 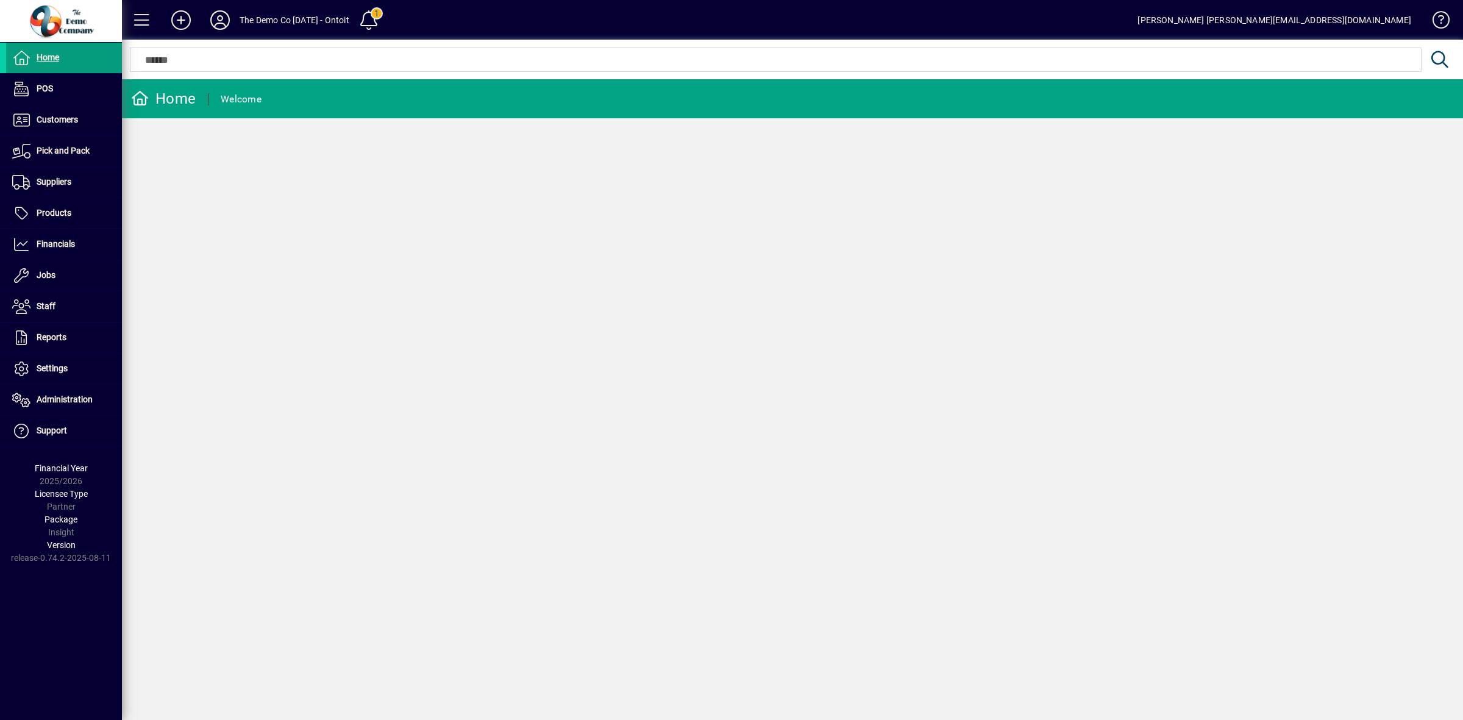 I want to click on a: Staff, so click(x=64, y=307).